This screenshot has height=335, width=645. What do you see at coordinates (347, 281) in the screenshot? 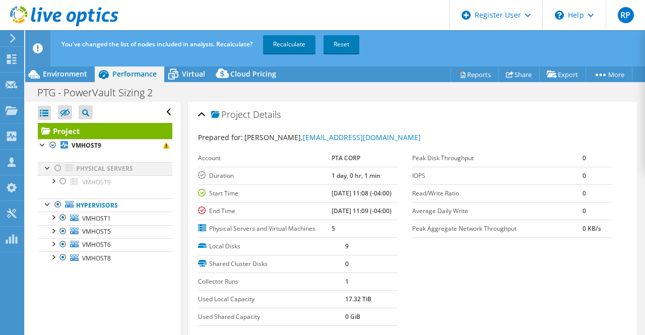
I see `b: 1` at bounding box center [347, 281].